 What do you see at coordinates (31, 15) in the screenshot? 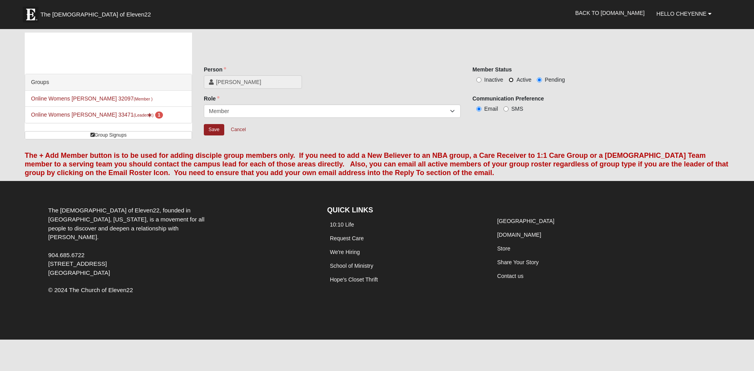
I see `img: Eleven22 logo` at bounding box center [31, 15].